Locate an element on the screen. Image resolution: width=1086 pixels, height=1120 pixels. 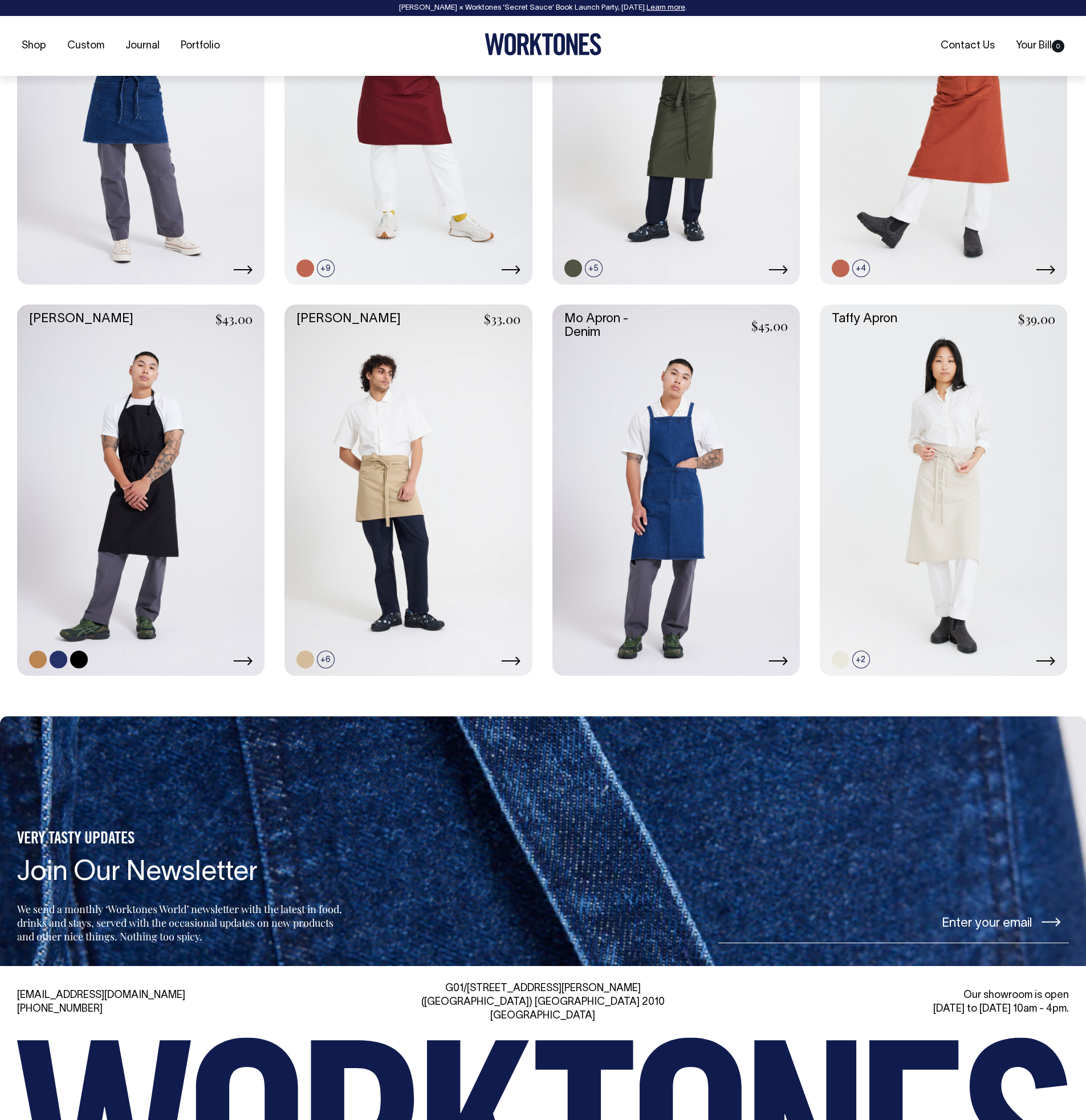
span: +5 is located at coordinates (593, 268).